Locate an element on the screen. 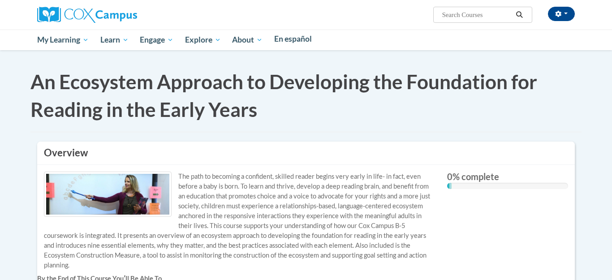 This screenshot has width=612, height=280. div: The path to becoming a confident, skilled reader begins very early in life- in fact, even before ... is located at coordinates (239, 221).